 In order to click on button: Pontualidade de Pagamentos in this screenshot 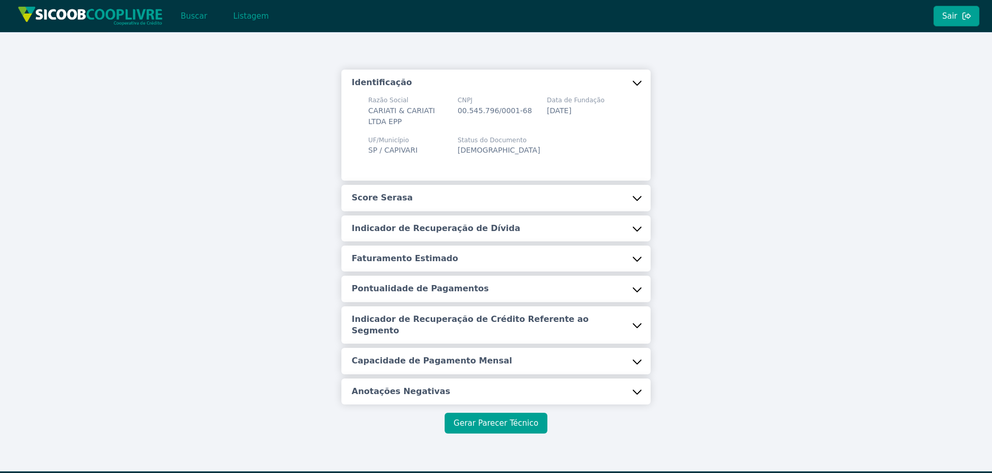, I will do `click(496, 289)`.